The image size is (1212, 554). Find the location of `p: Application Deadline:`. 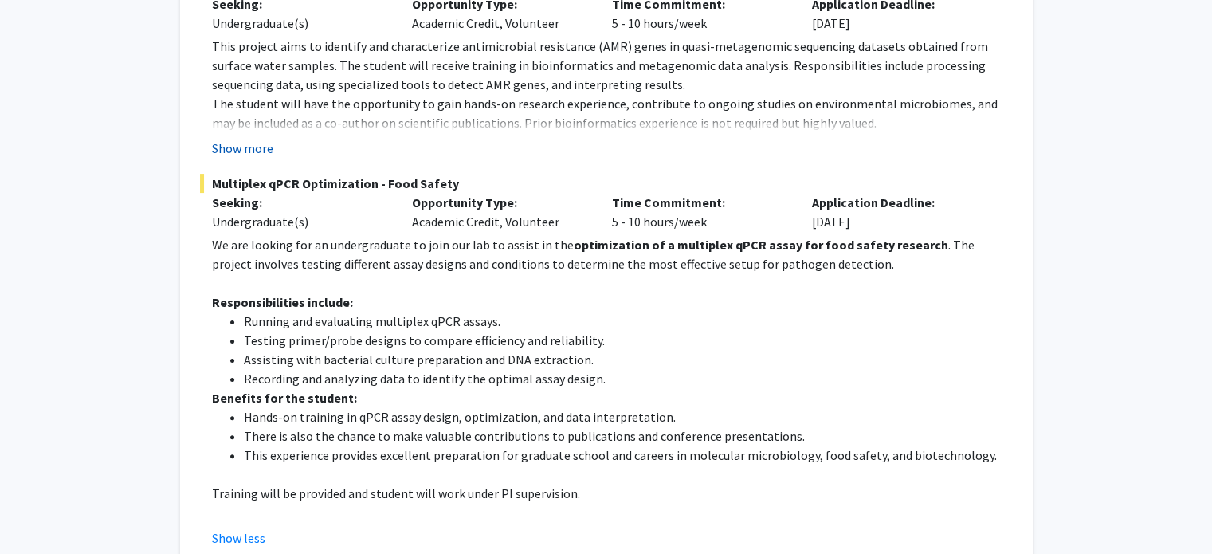

p: Application Deadline: is located at coordinates (899, 202).